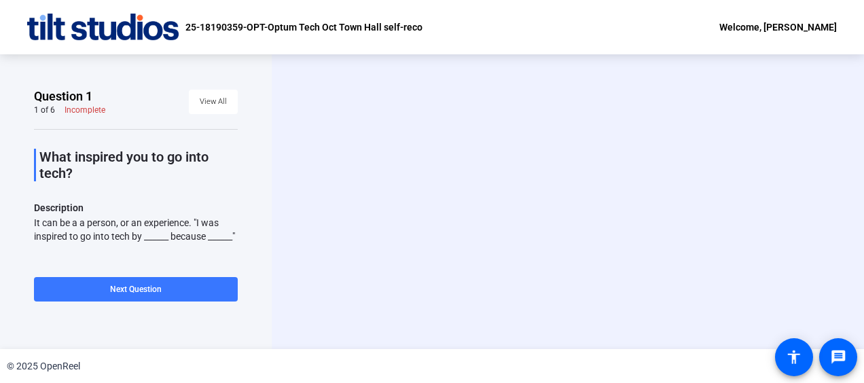  I want to click on div: © 2025 OpenReel, so click(43, 366).